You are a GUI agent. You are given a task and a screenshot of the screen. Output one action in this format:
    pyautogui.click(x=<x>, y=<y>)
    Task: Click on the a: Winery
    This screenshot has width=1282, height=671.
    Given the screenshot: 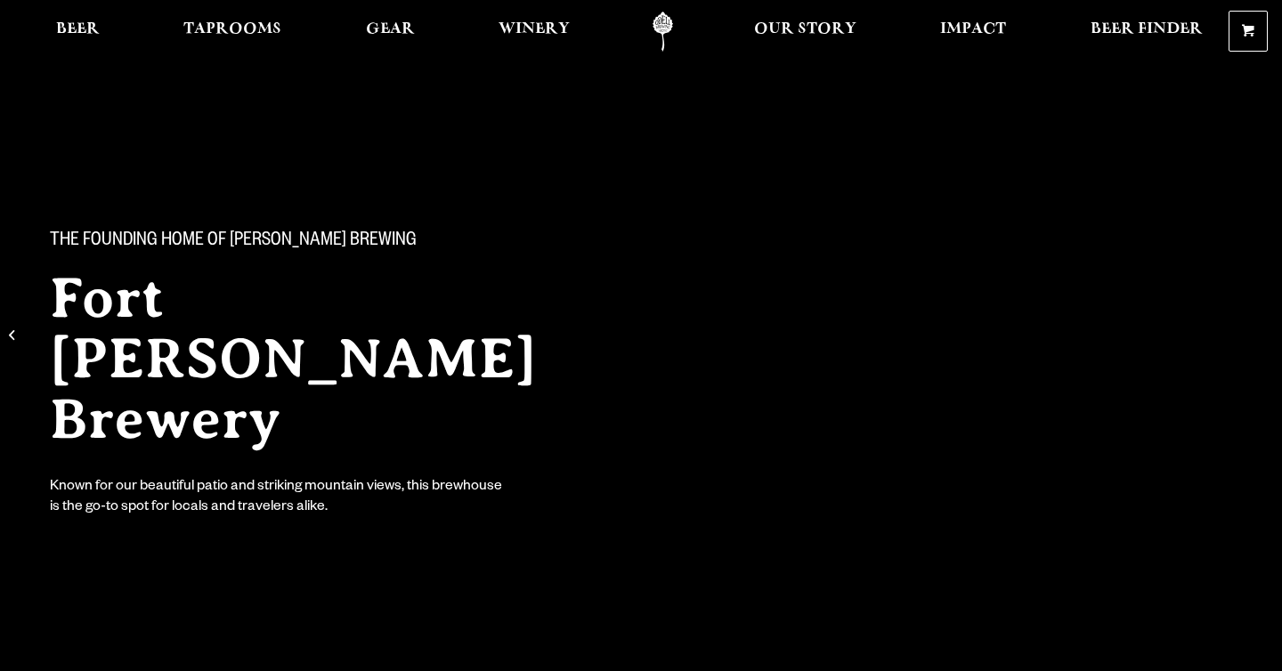 What is the action you would take?
    pyautogui.click(x=534, y=31)
    